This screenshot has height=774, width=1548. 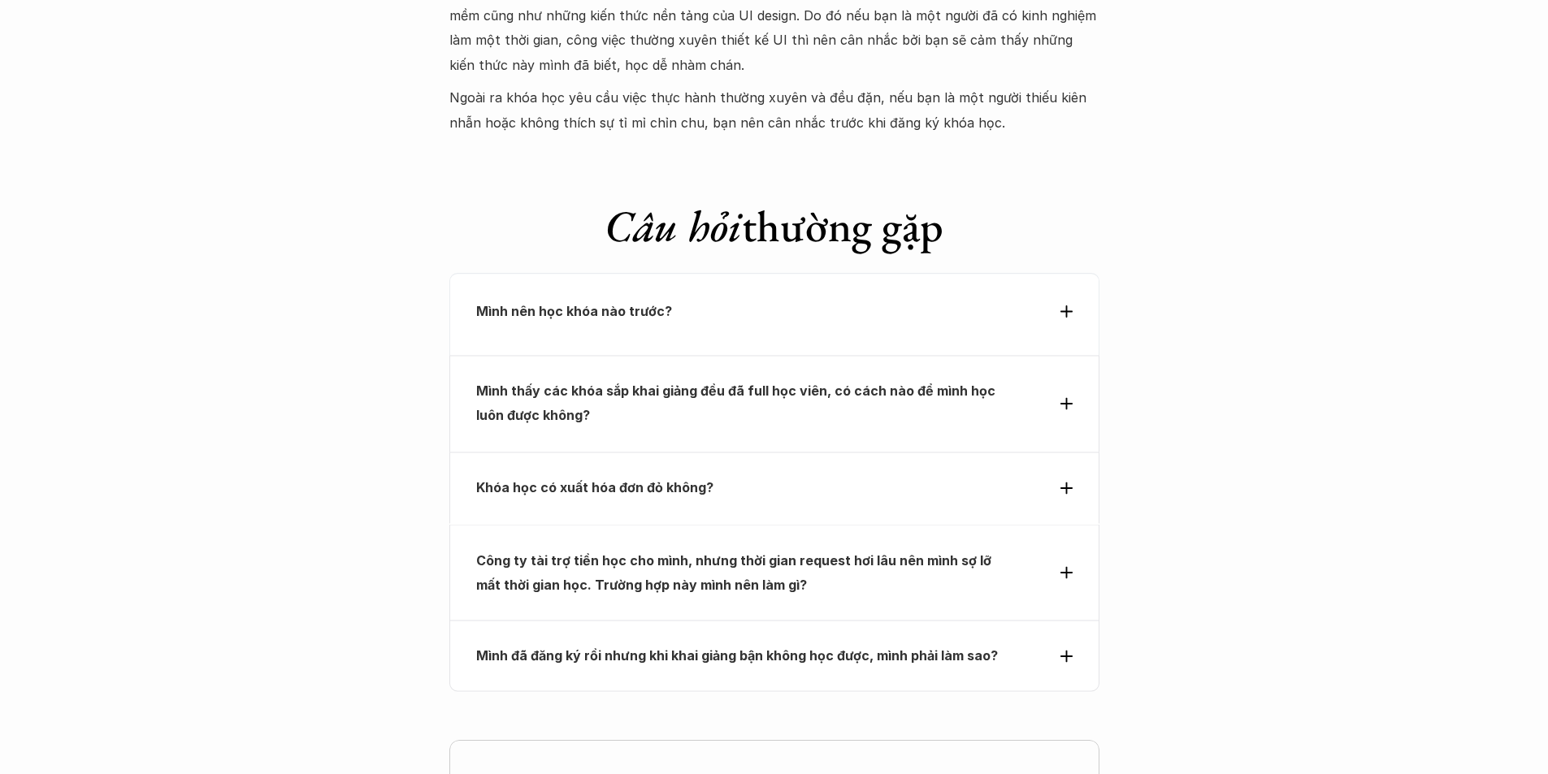 What do you see at coordinates (574, 311) in the screenshot?
I see `strong: Mình nên học khóa nào trước?` at bounding box center [574, 311].